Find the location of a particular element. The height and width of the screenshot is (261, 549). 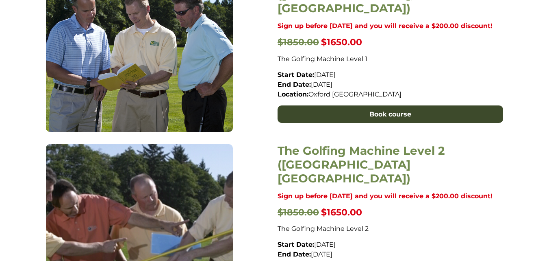

p: The Golfing Machine Level 1 is located at coordinates (390, 59).